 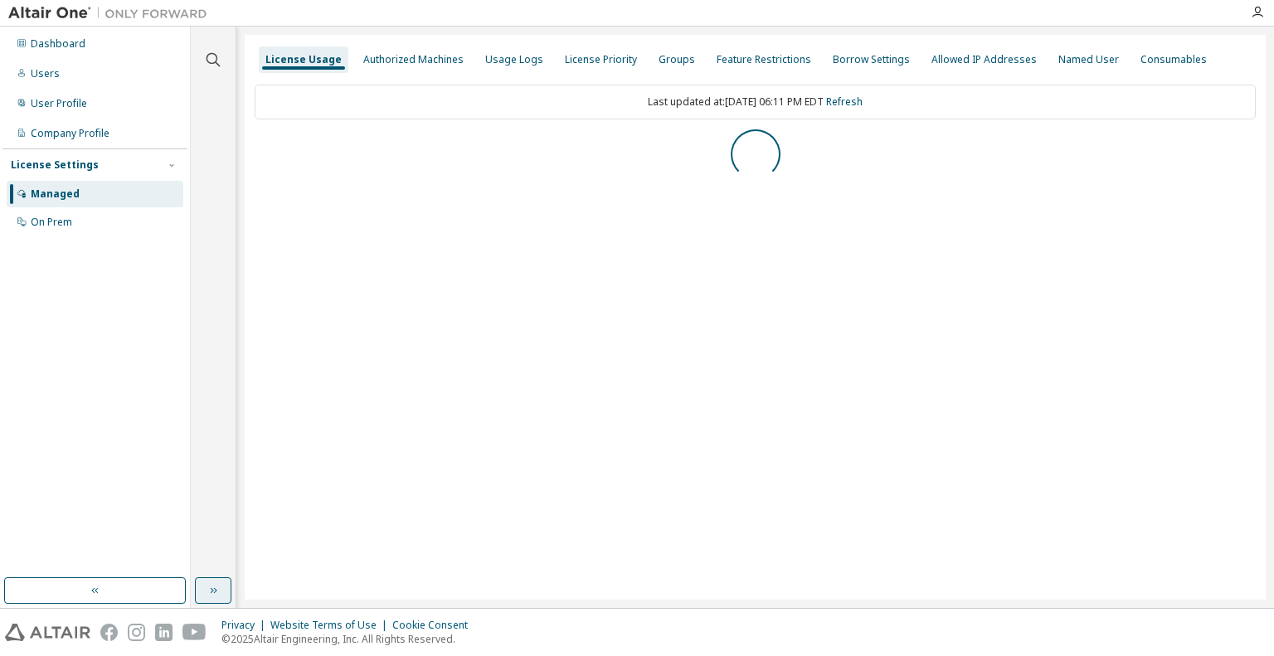 What do you see at coordinates (435, 625) in the screenshot?
I see `div: Cookie Consent` at bounding box center [435, 625].